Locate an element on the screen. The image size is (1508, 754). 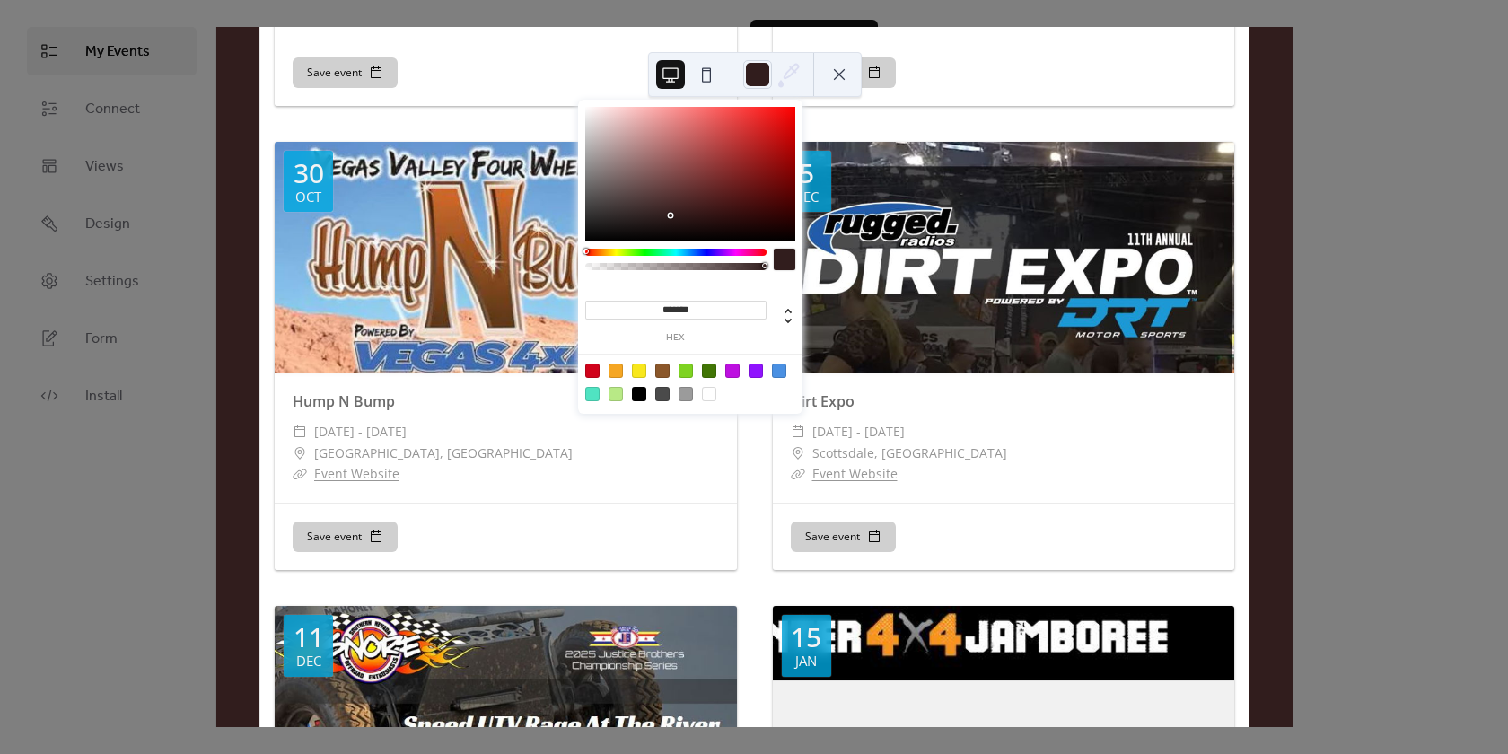
div: #4A4A4A is located at coordinates (662, 394).